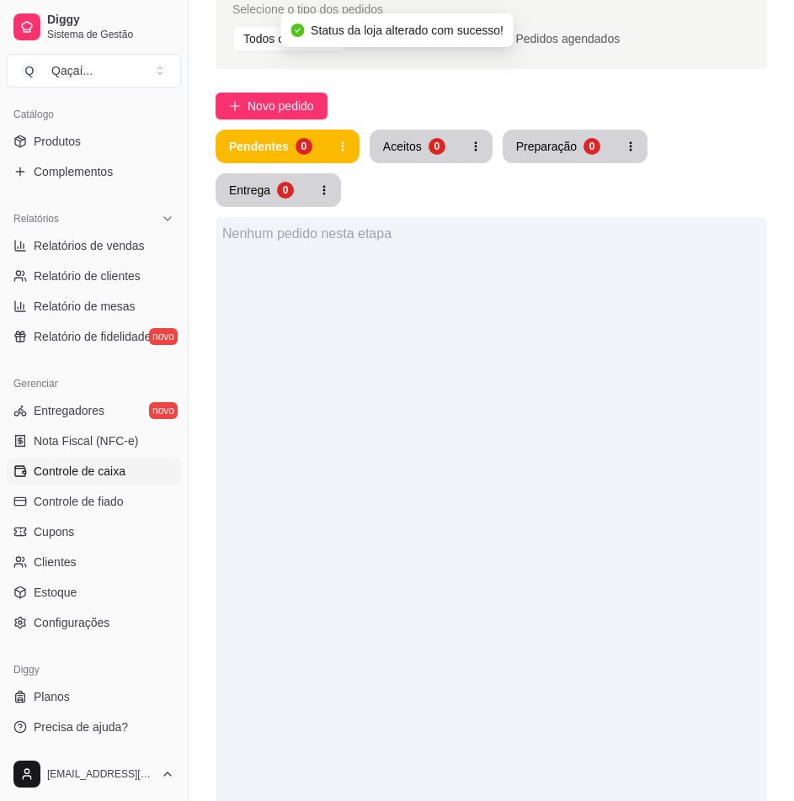  I want to click on a: Relatórios de vendas, so click(93, 246).